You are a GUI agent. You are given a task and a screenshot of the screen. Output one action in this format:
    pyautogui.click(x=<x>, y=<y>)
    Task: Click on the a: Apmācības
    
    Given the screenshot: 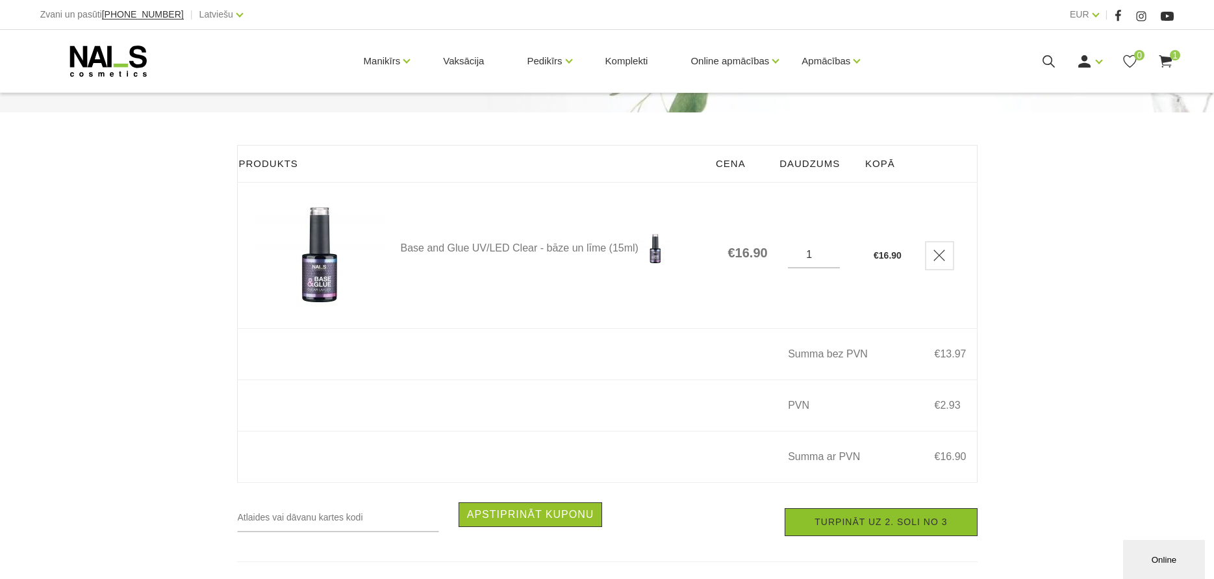 What is the action you would take?
    pyautogui.click(x=826, y=61)
    